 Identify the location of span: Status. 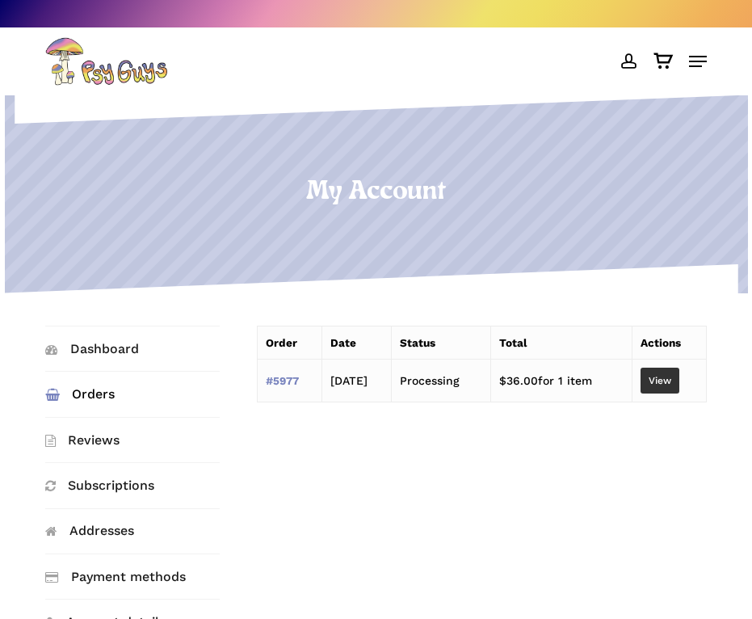
(418, 343).